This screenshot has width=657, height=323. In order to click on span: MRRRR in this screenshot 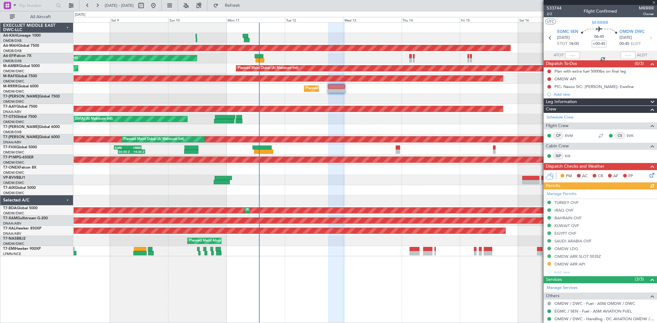, I will do `click(646, 8)`.